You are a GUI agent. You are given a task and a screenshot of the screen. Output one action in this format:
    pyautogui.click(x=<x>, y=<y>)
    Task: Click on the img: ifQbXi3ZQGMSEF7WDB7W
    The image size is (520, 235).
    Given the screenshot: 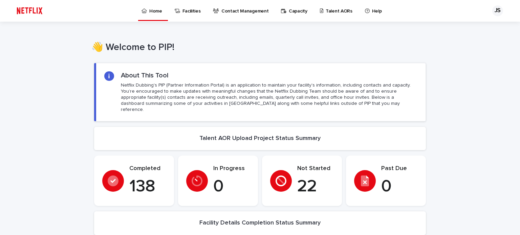 What is the action you would take?
    pyautogui.click(x=29, y=11)
    